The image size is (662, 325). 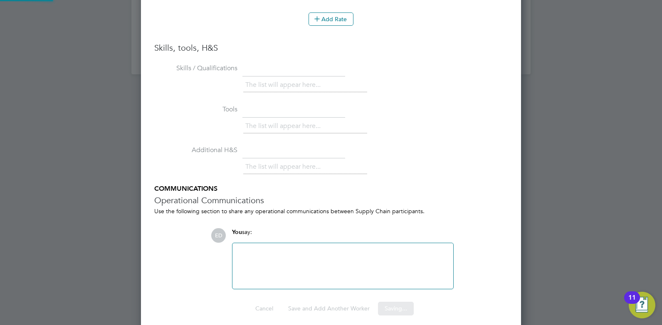 I want to click on div: Use the following section to share any operational communications between Supply Chain participants., so click(x=331, y=211).